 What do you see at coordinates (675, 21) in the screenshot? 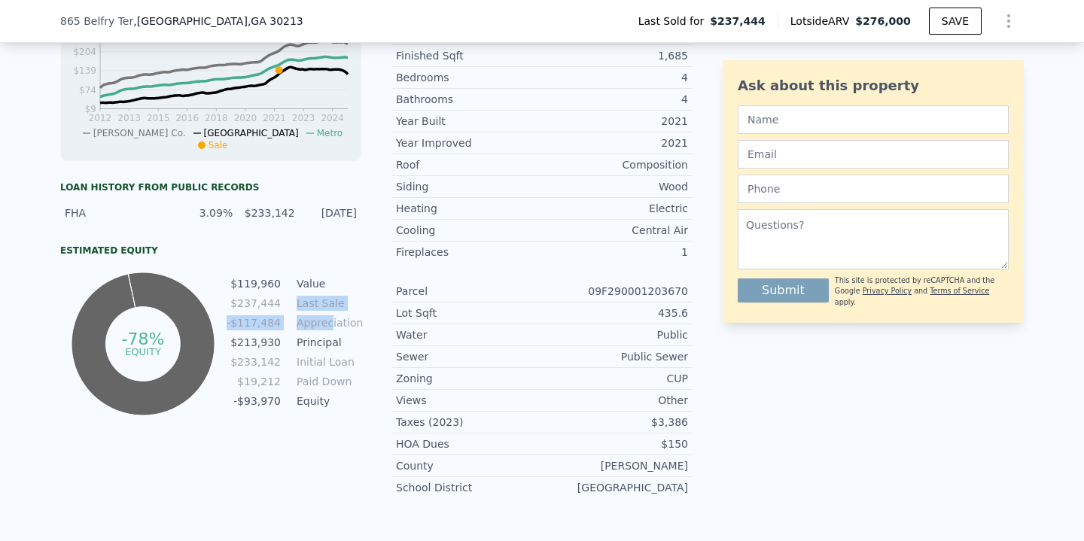
I see `span: Last Sold for` at bounding box center [675, 21].